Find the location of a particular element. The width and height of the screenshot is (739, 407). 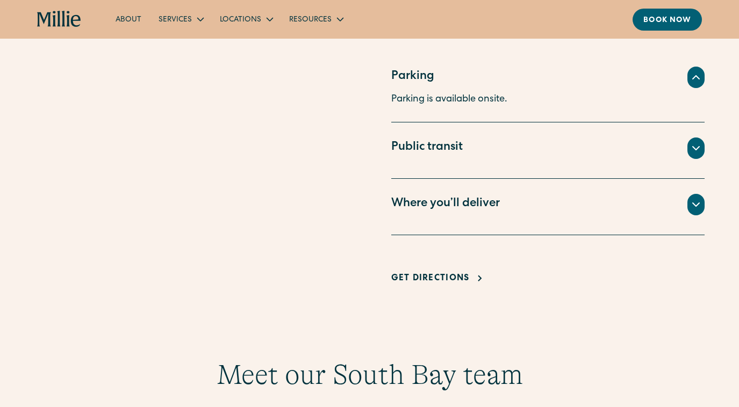

a: home is located at coordinates (59, 19).